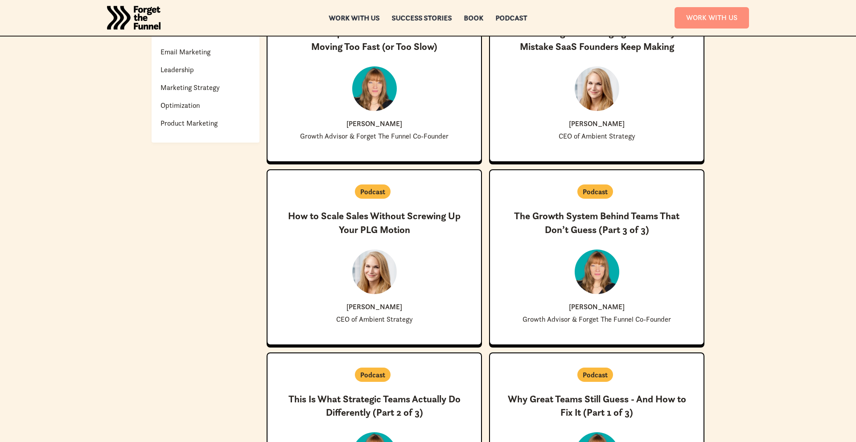  I want to click on a: Marketing Strategy, so click(190, 87).